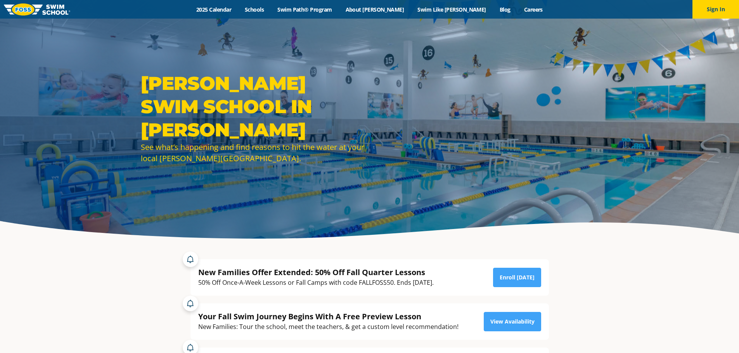  Describe the element at coordinates (254, 9) in the screenshot. I see `a: Schools` at that location.